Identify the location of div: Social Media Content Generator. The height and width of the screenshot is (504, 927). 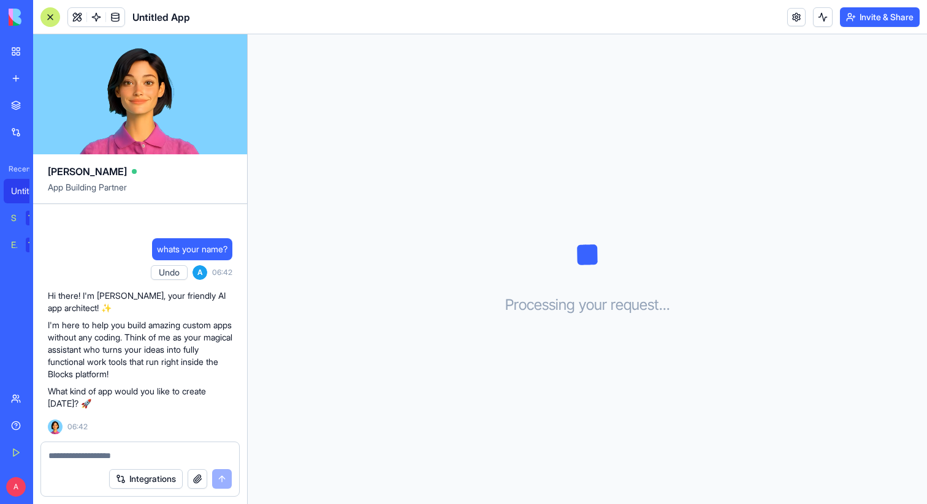
(14, 218).